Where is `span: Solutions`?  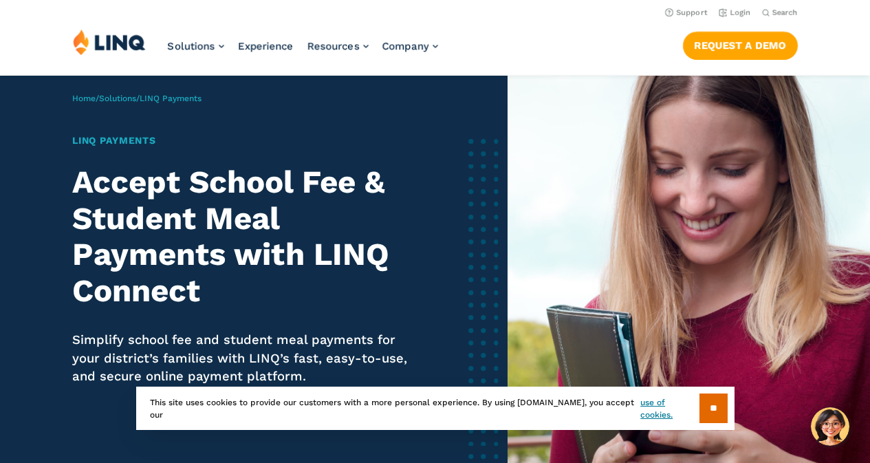
span: Solutions is located at coordinates (191, 46).